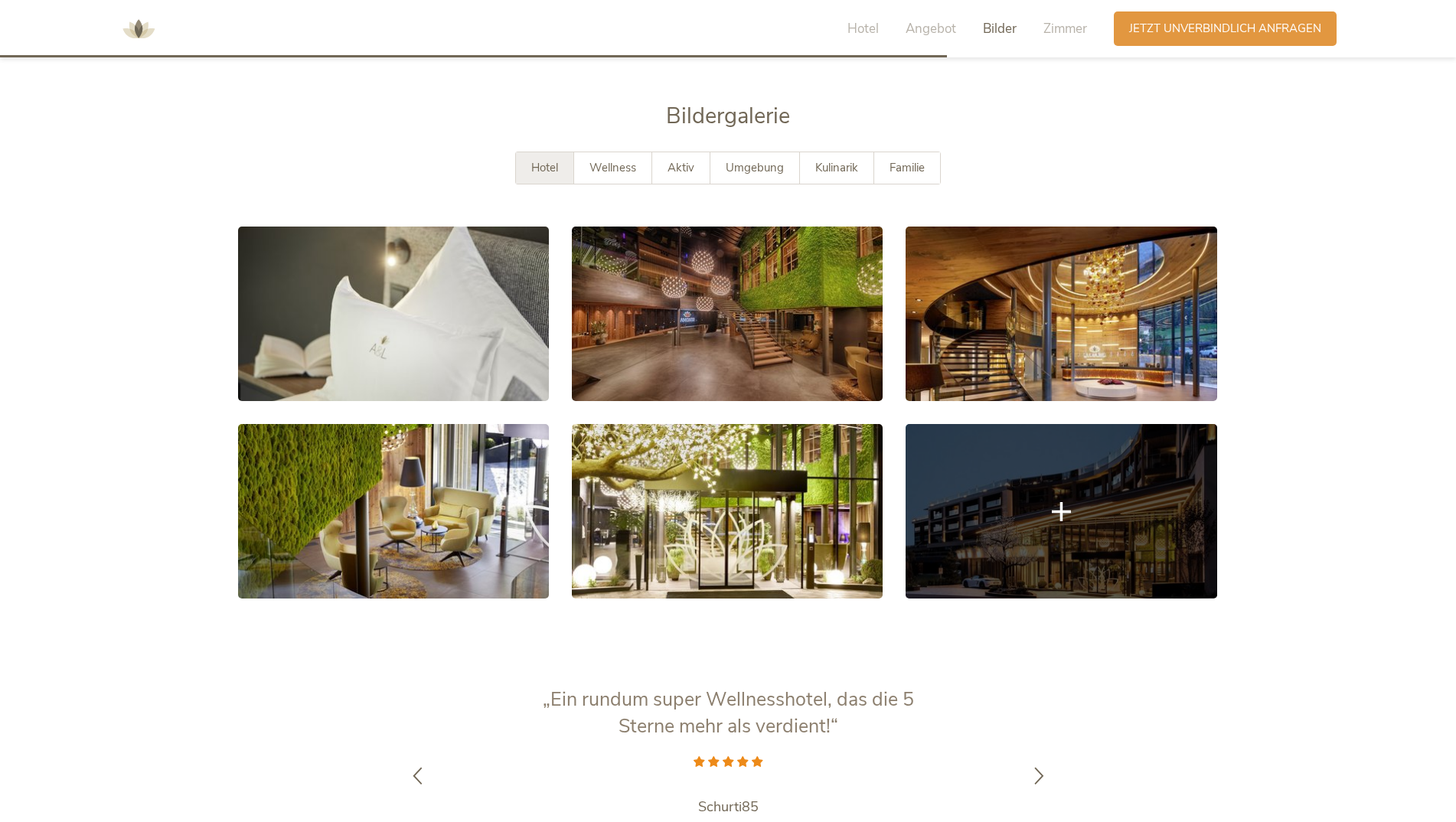 The height and width of the screenshot is (822, 1456). Describe the element at coordinates (728, 807) in the screenshot. I see `a: Schurti85` at that location.